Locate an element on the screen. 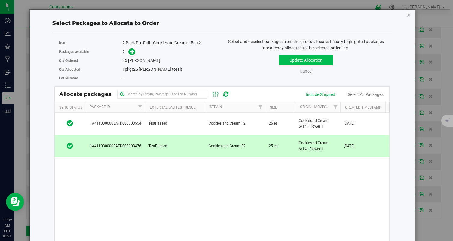 This screenshot has height=241, width=453. a: Created Timestamp is located at coordinates (363, 107).